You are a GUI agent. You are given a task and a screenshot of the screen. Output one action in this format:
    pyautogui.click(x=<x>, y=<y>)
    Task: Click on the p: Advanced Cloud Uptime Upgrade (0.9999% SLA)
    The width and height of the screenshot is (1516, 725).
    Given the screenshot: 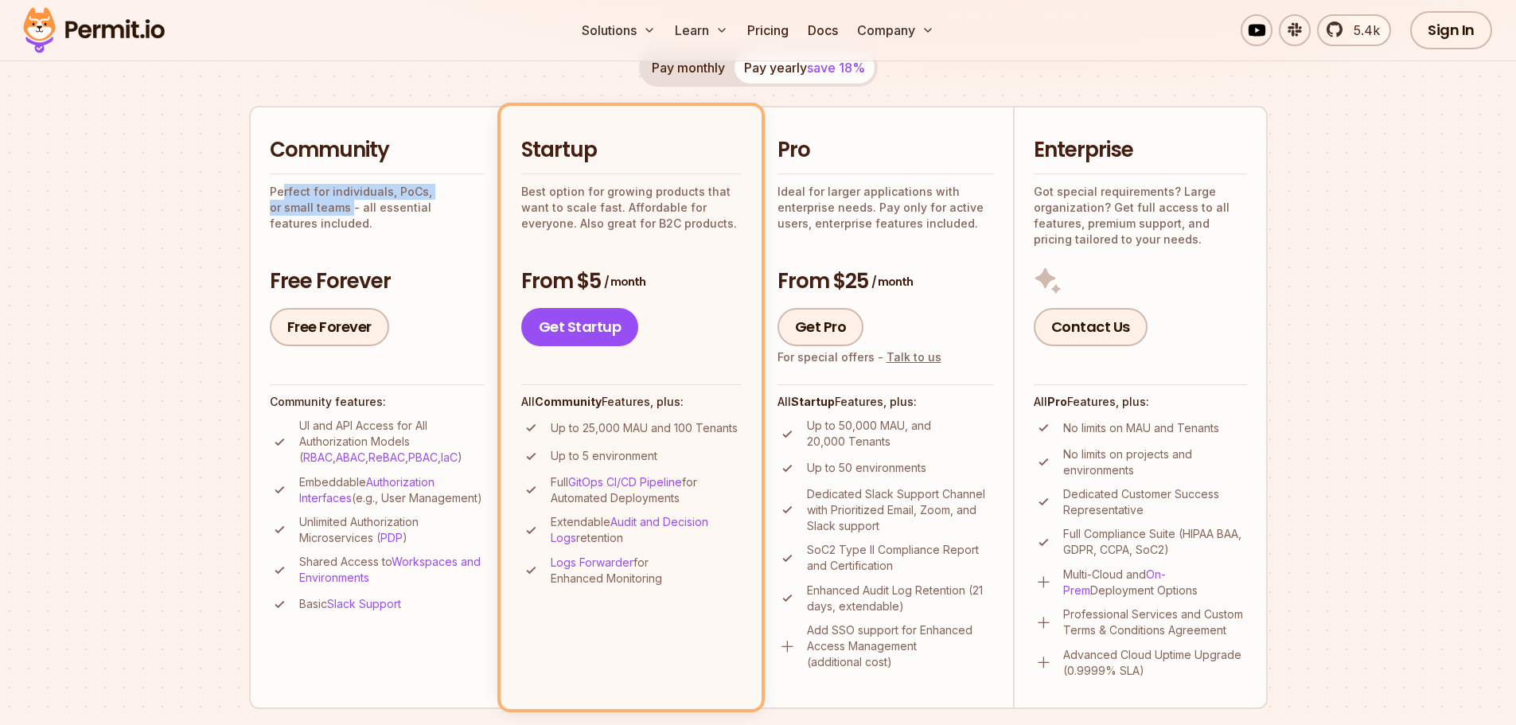 What is the action you would take?
    pyautogui.click(x=1155, y=663)
    